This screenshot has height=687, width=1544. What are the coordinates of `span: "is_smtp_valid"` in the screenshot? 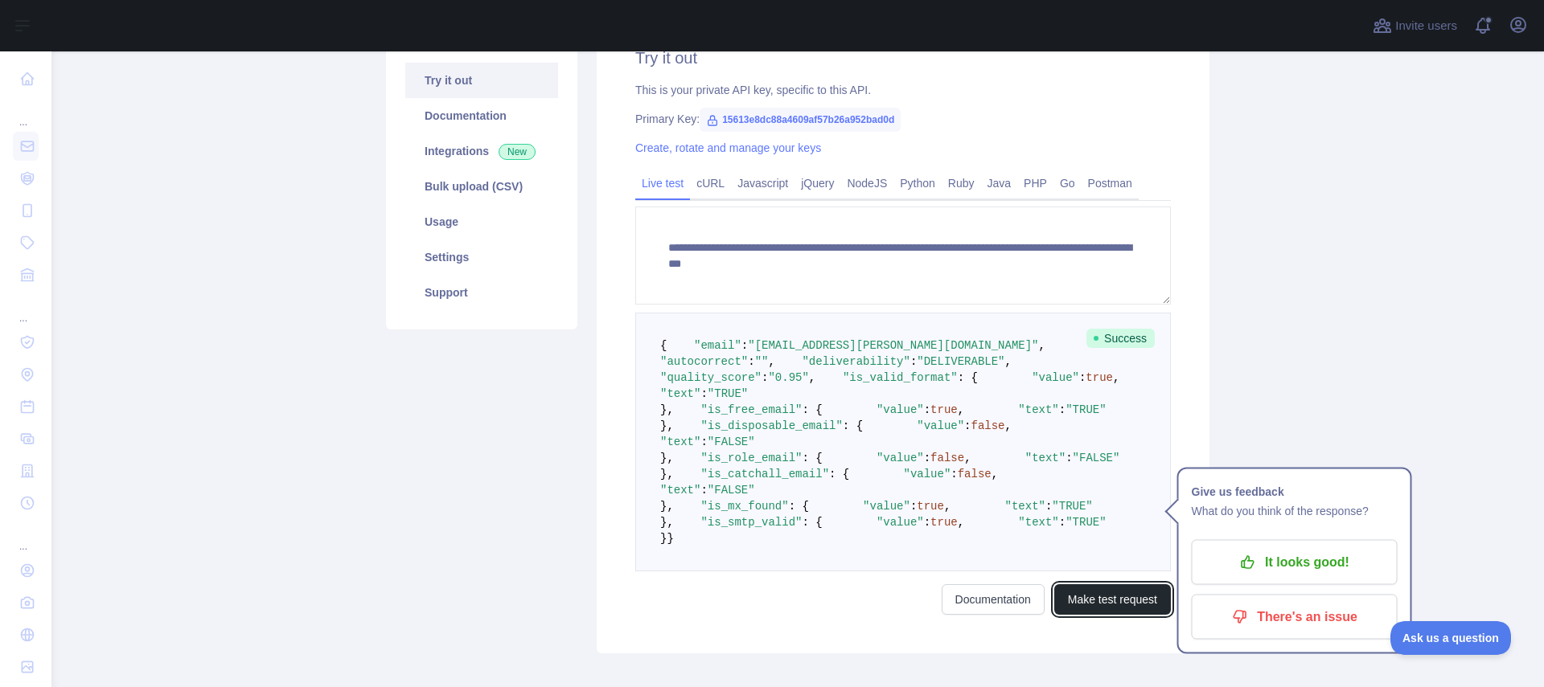 It's located at (751, 523).